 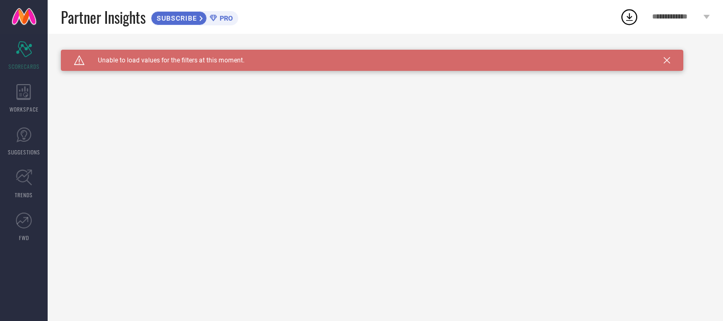 What do you see at coordinates (175, 18) in the screenshot?
I see `span: SUBSCRIBE` at bounding box center [175, 18].